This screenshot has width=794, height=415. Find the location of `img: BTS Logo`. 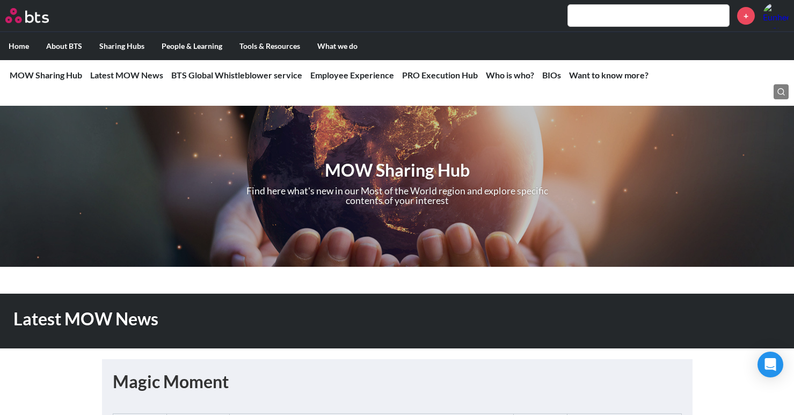

img: BTS Logo is located at coordinates (27, 16).